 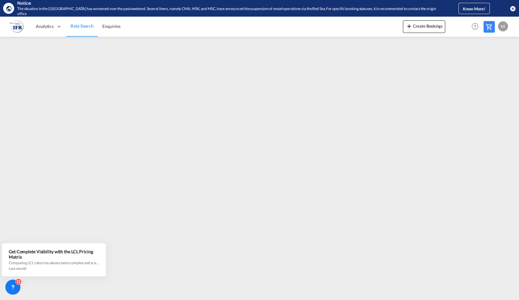 What do you see at coordinates (513, 8) in the screenshot?
I see `button: icon-close-circle` at bounding box center [513, 8].